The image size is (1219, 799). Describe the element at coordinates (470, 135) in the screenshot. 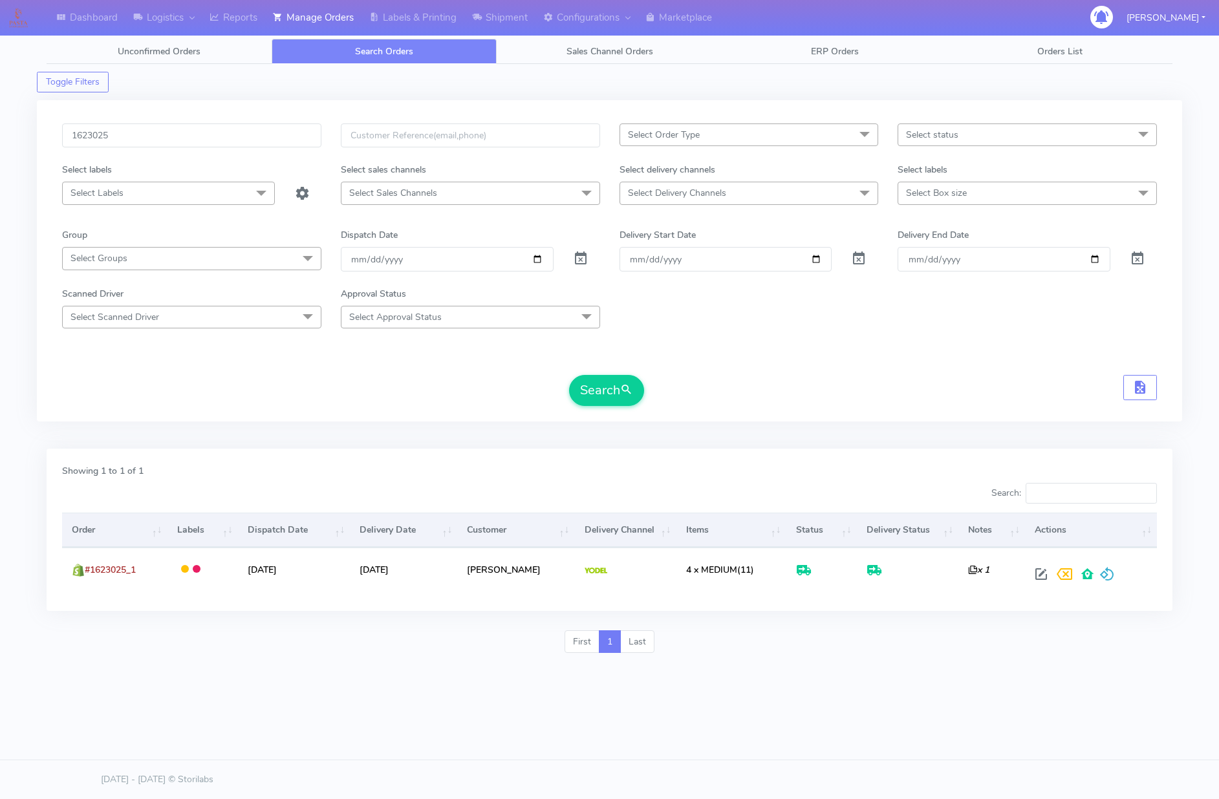

I see `input: Customer Reference(email,phone)` at that location.